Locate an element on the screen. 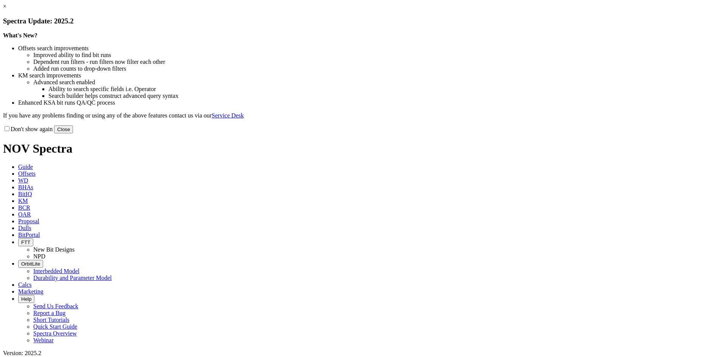 The width and height of the screenshot is (726, 357). span: Marketing is located at coordinates (31, 292).